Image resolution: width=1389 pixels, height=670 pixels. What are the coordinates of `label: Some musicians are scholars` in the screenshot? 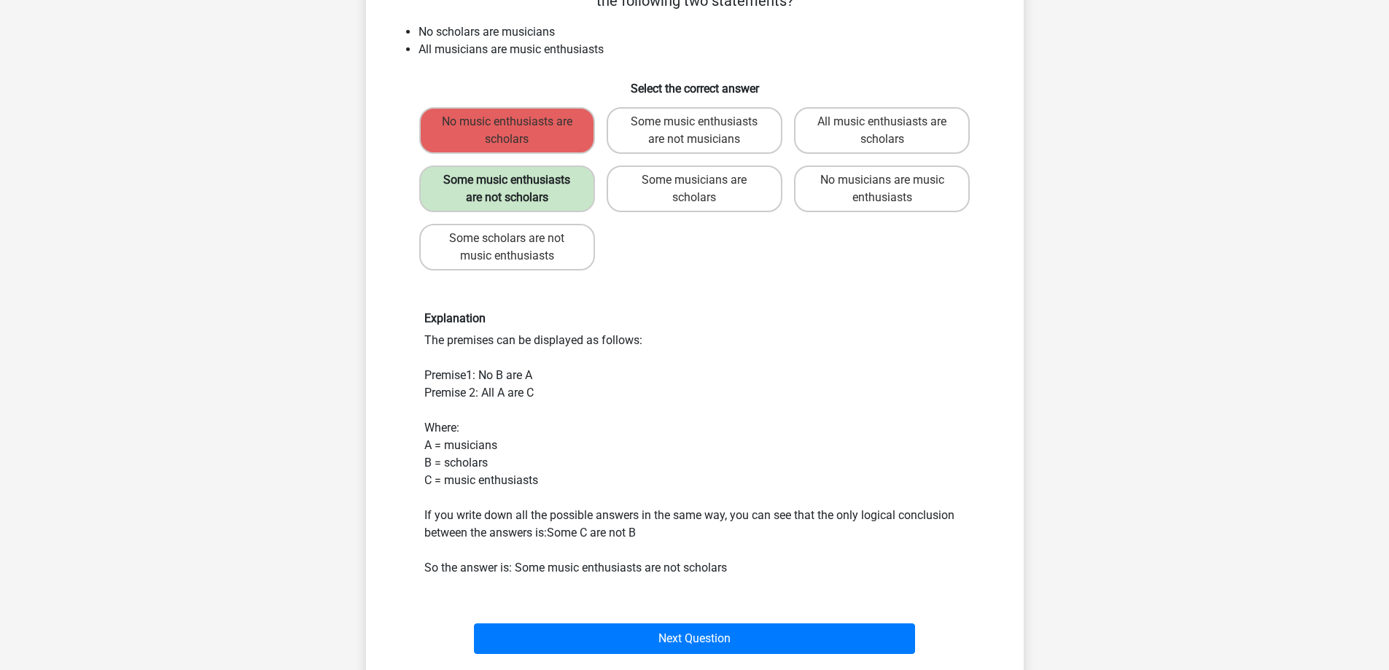 It's located at (694, 189).